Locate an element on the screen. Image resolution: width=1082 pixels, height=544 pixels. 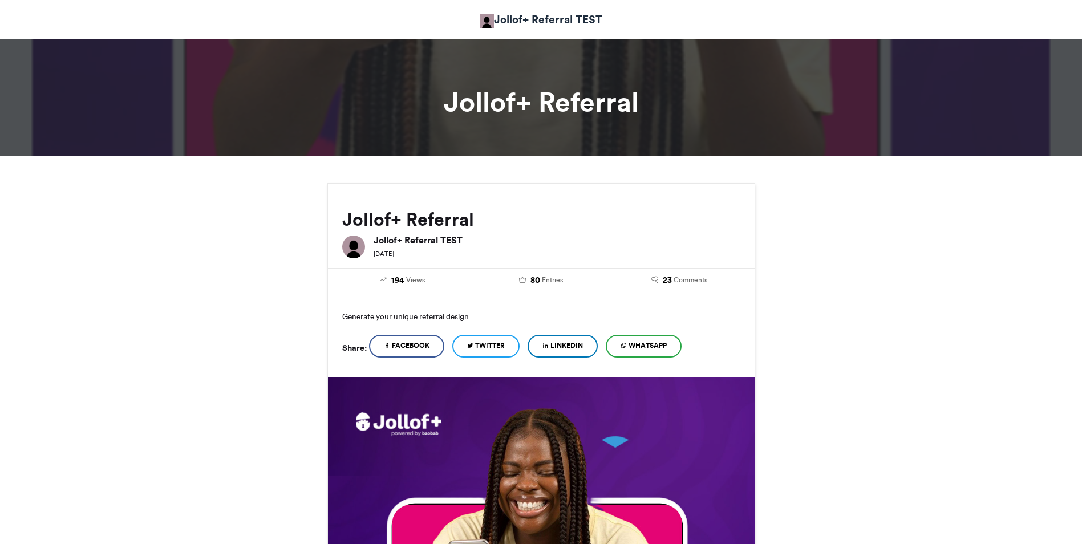
span: Comments is located at coordinates (690, 280).